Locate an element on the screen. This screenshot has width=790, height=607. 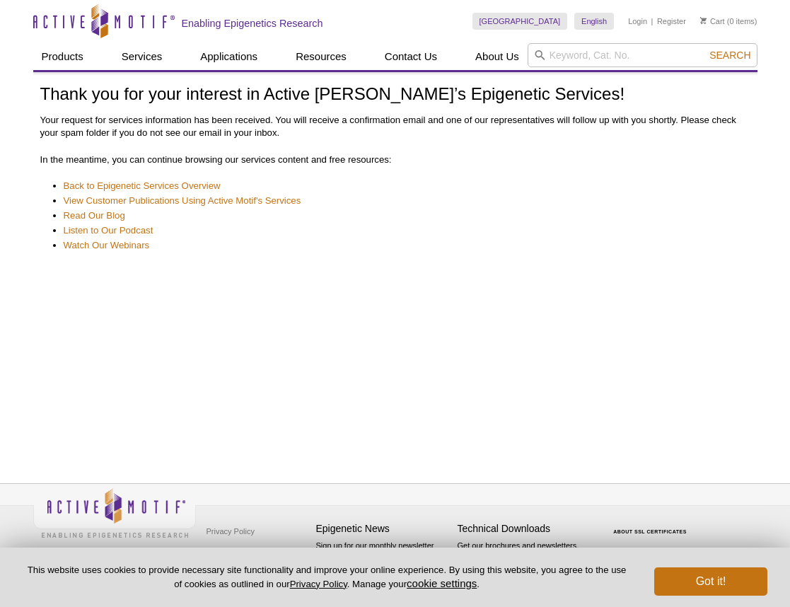
a: Contact Us is located at coordinates (411, 57).